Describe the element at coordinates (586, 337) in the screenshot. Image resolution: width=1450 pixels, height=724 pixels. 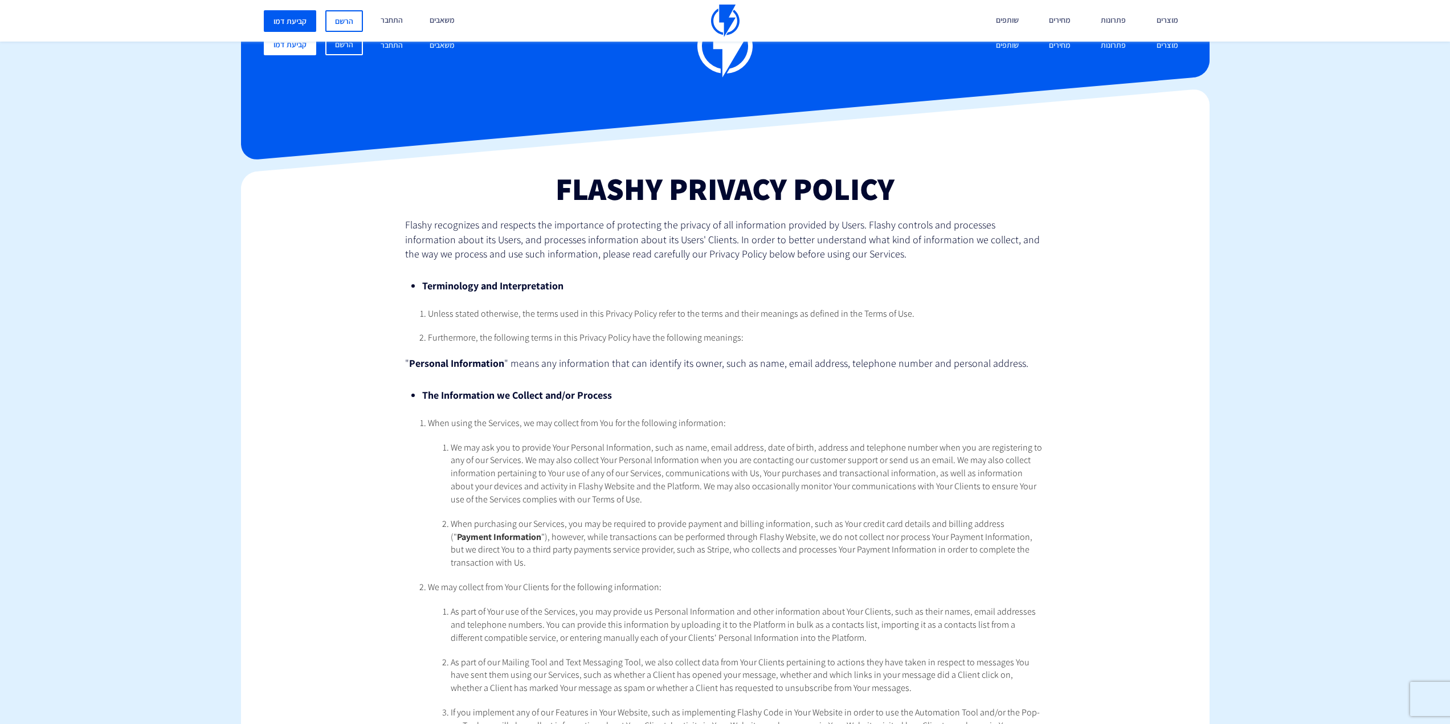
I see `span: Furthermore, the following terms in this Privacy Policy have the following meanings:` at that location.